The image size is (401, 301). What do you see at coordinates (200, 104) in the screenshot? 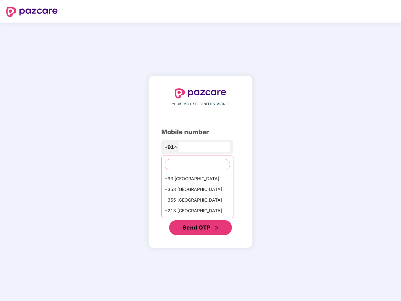
I see `span: YOUR EMPLOYEE BENEFITS PARTNER` at bounding box center [200, 104].